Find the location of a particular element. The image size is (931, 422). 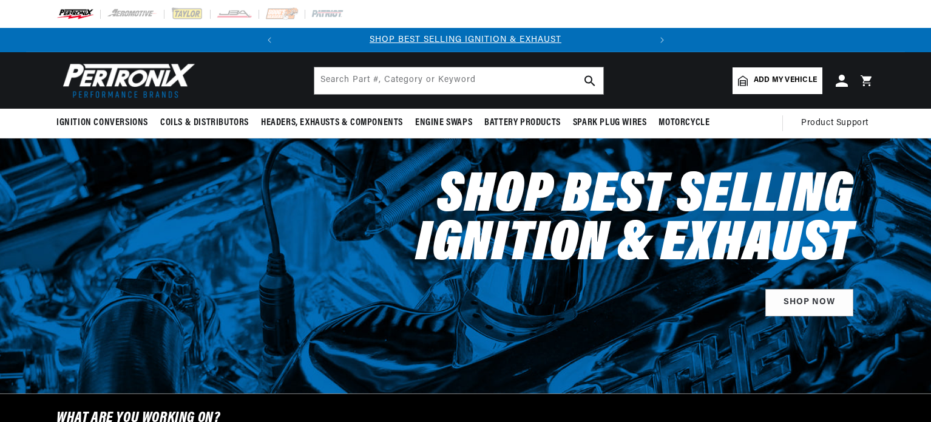

span: Add my vehicle is located at coordinates (785, 80).